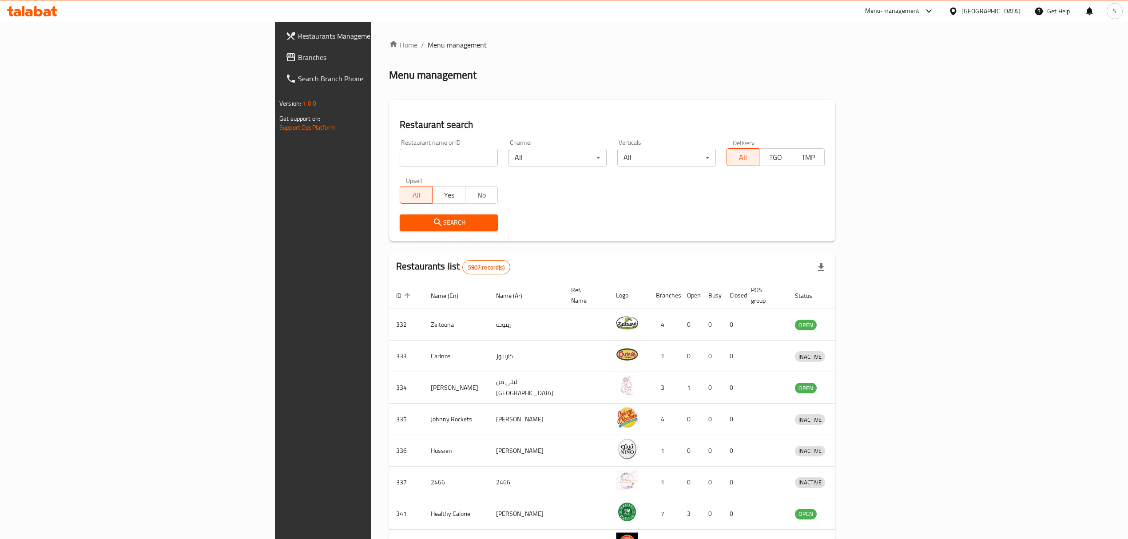 The height and width of the screenshot is (539, 1128). Describe the element at coordinates (309, 103) in the screenshot. I see `span: 1.0.0` at that location.